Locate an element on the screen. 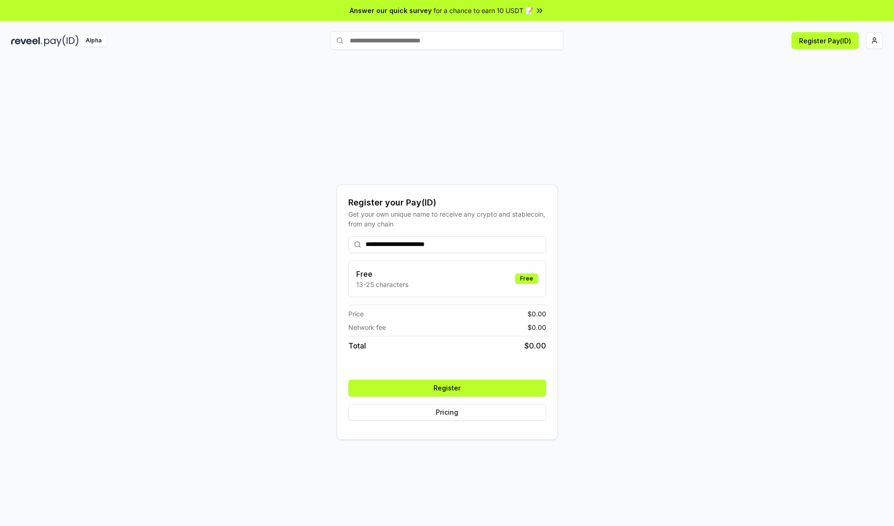  p: 13-25 characters is located at coordinates (382, 284).